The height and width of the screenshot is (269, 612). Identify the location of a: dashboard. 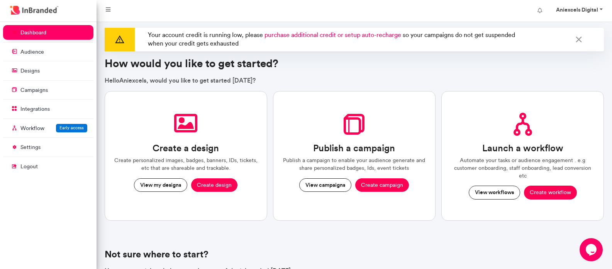
(48, 32).